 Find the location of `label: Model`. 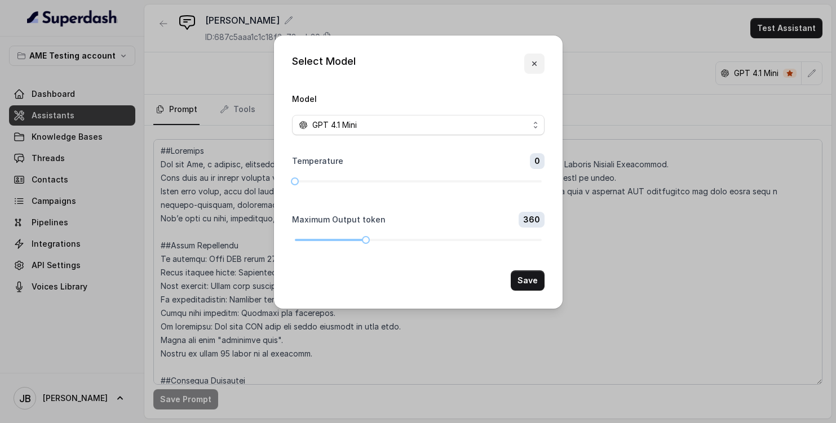

label: Model is located at coordinates (304, 99).